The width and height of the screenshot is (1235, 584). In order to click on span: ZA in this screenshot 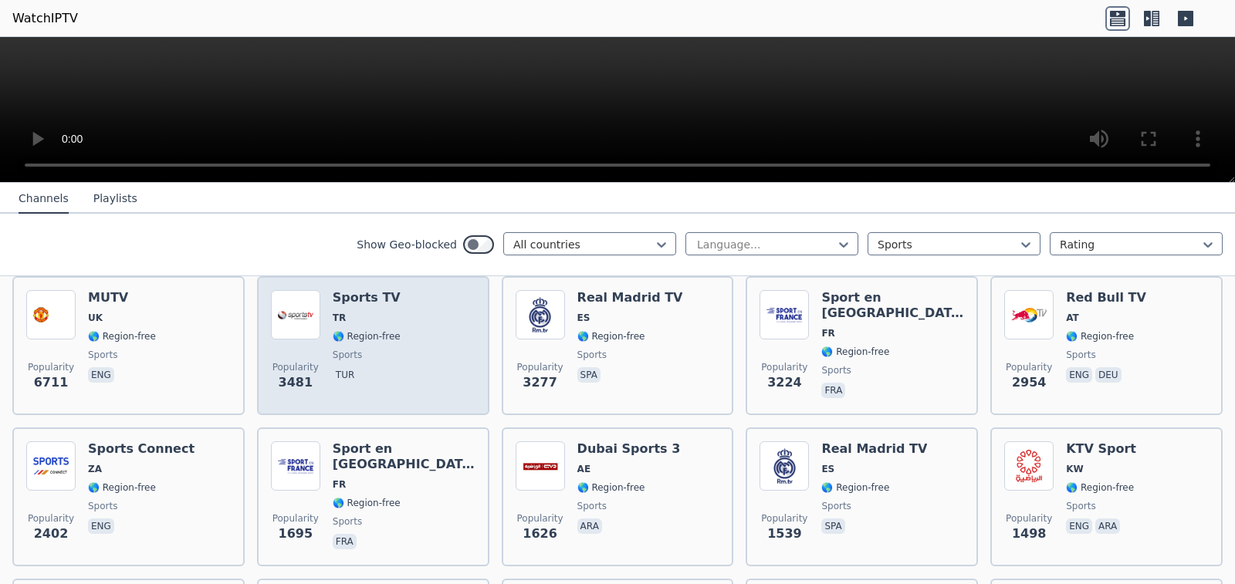, I will do `click(95, 469)`.